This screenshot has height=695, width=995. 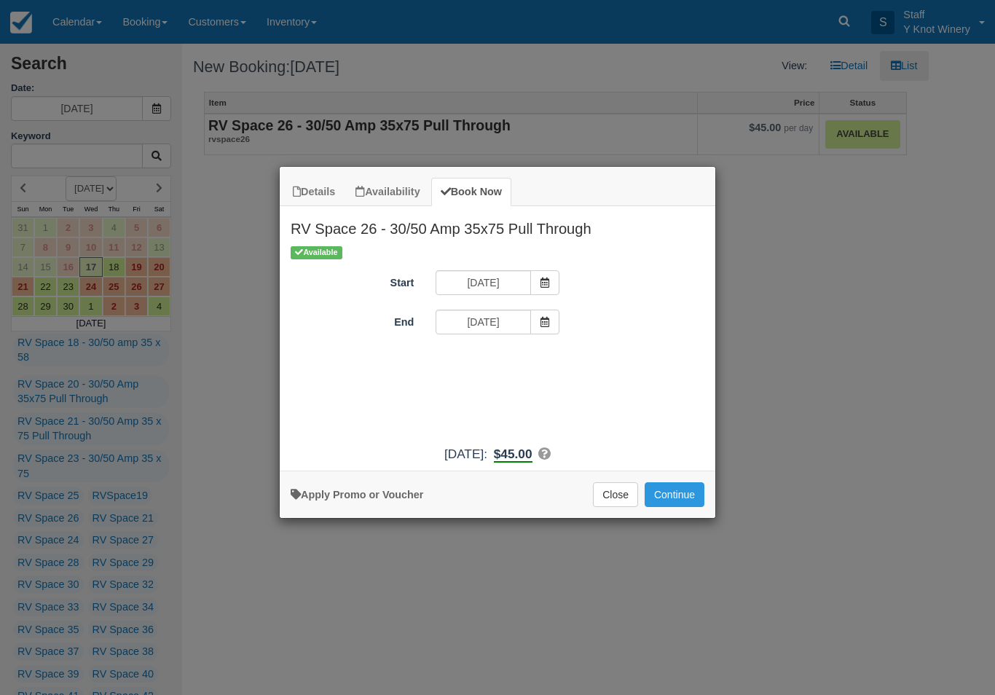 What do you see at coordinates (388, 192) in the screenshot?
I see `a: Availability` at bounding box center [388, 192].